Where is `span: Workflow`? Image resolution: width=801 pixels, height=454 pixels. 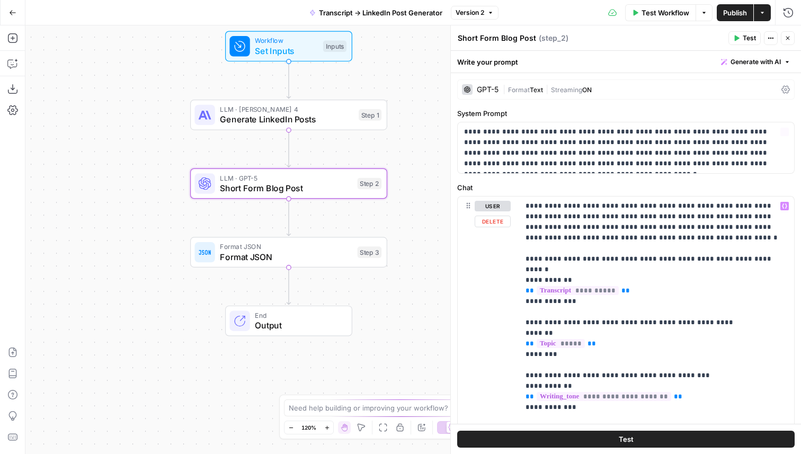
span: Workflow is located at coordinates (286, 40).